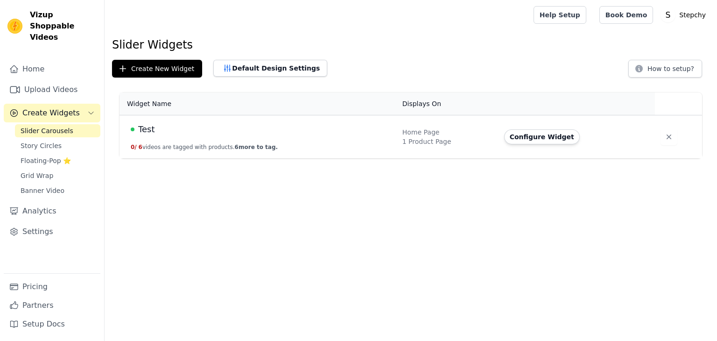 The image size is (717, 341). I want to click on span: 6, so click(140, 147).